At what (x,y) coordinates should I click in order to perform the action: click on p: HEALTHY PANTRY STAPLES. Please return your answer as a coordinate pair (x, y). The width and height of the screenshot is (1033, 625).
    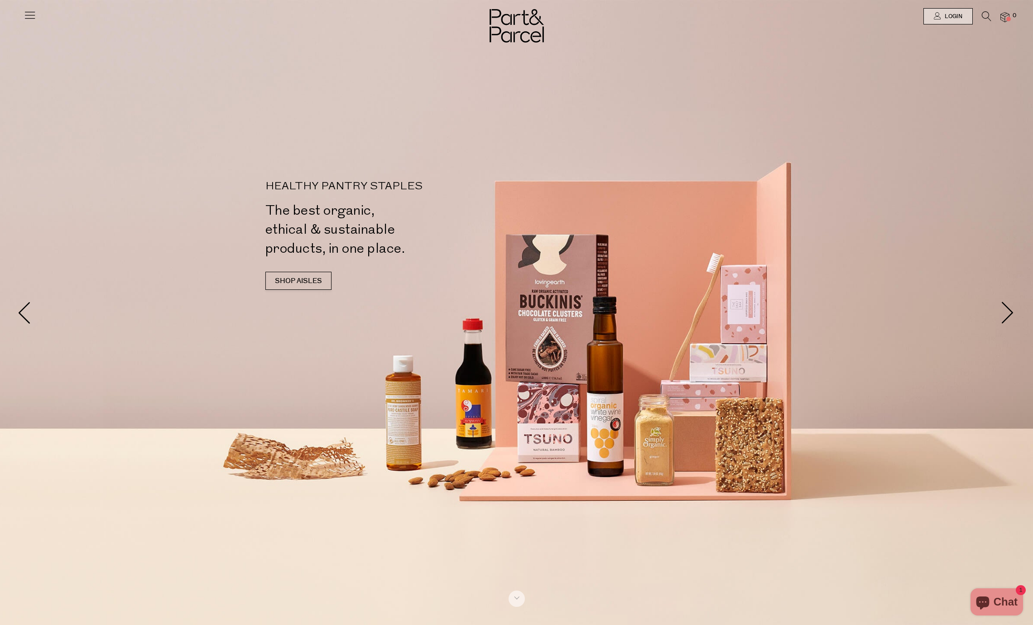
    Looking at the image, I should click on (393, 187).